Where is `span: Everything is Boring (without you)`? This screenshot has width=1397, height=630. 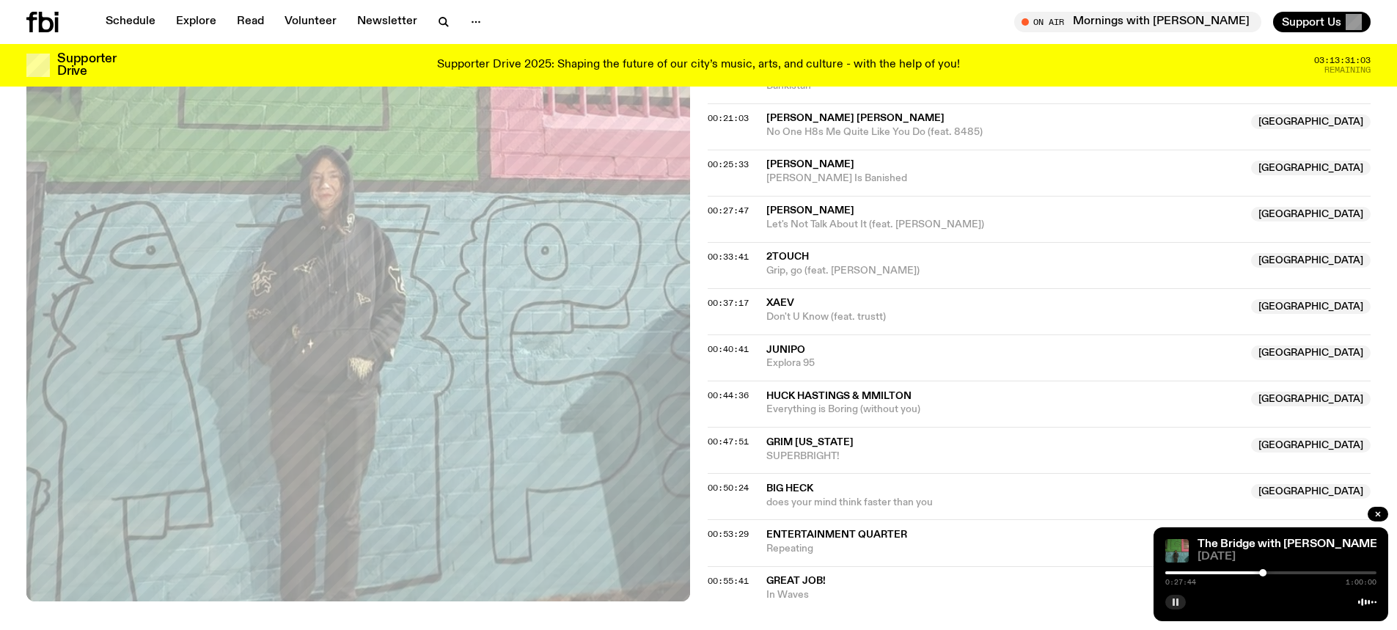 span: Everything is Boring (without you) is located at coordinates (1005, 409).